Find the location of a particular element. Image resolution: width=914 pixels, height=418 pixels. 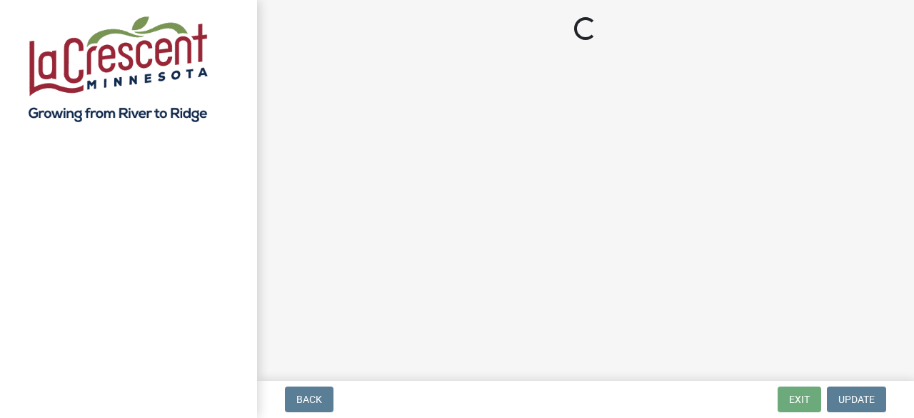

button: Back is located at coordinates (309, 399).